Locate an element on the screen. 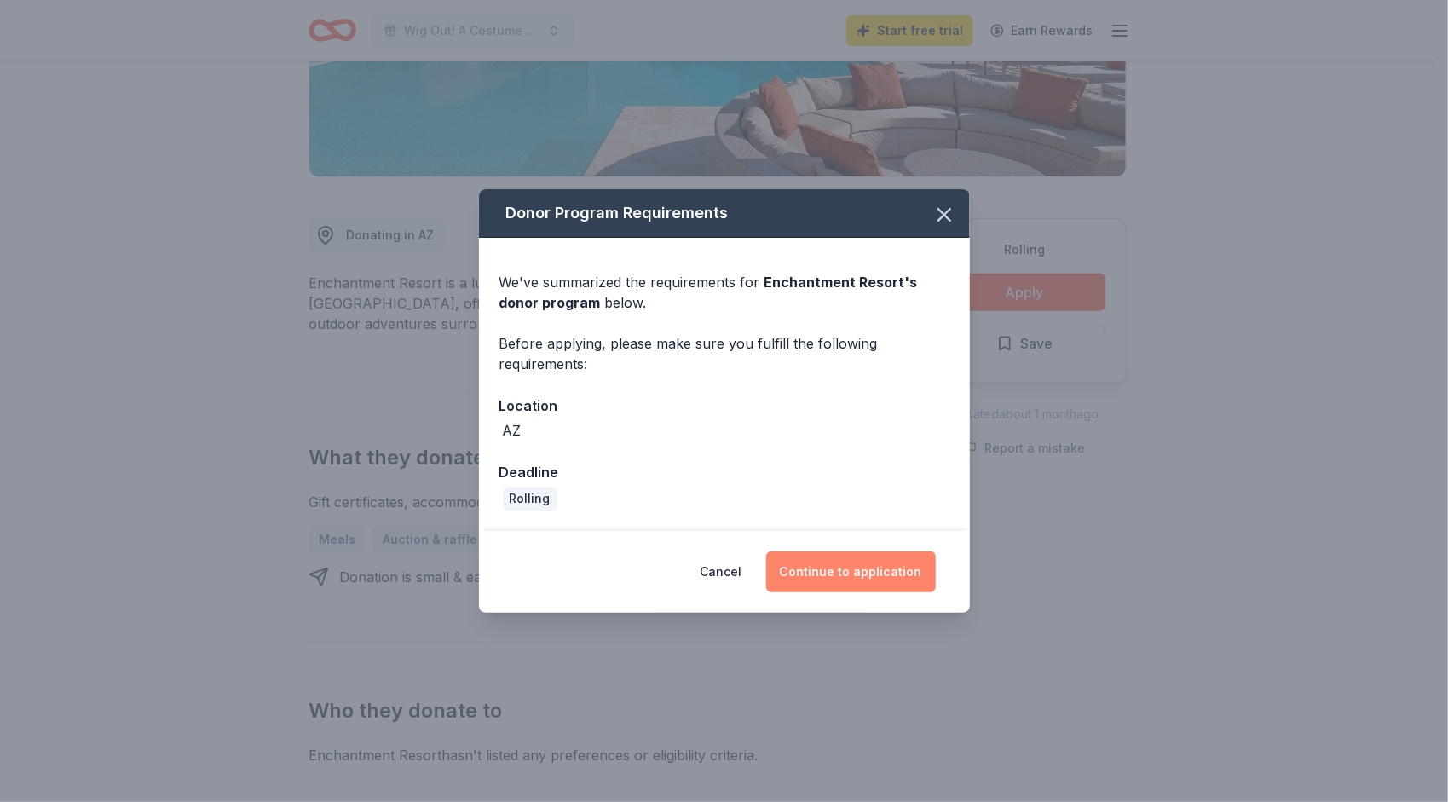  div: Deadline is located at coordinates (725, 472).